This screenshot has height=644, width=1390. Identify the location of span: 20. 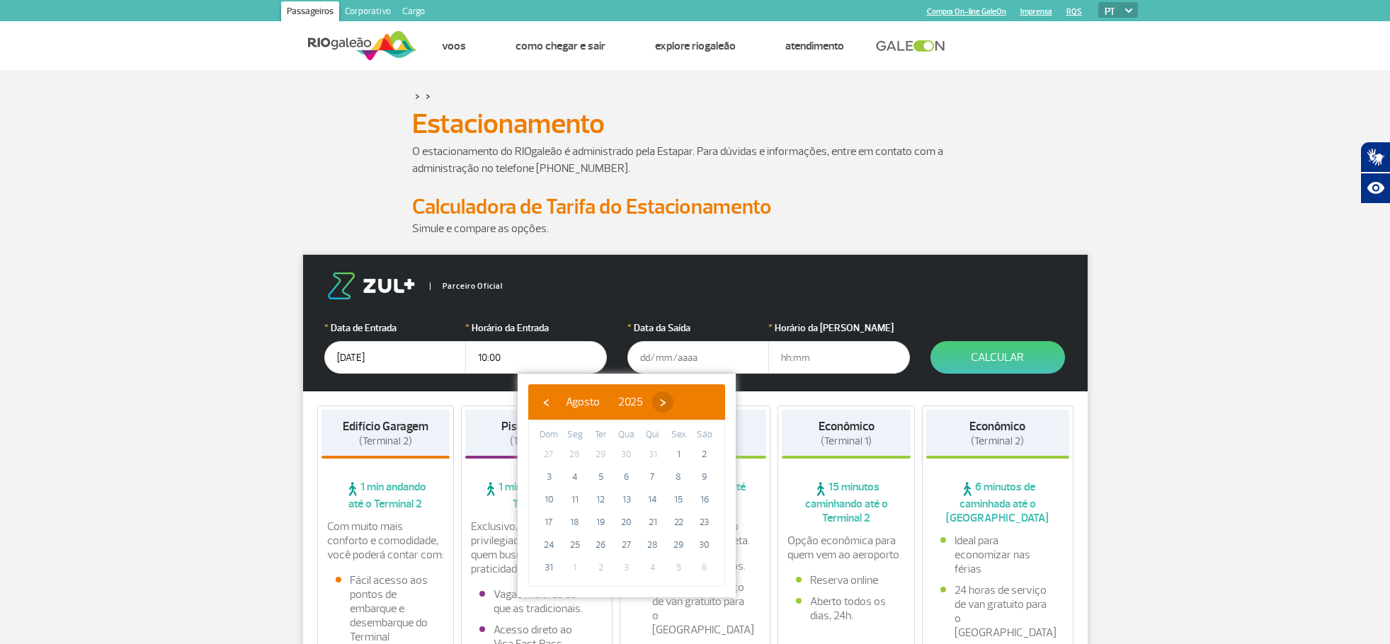
(626, 522).